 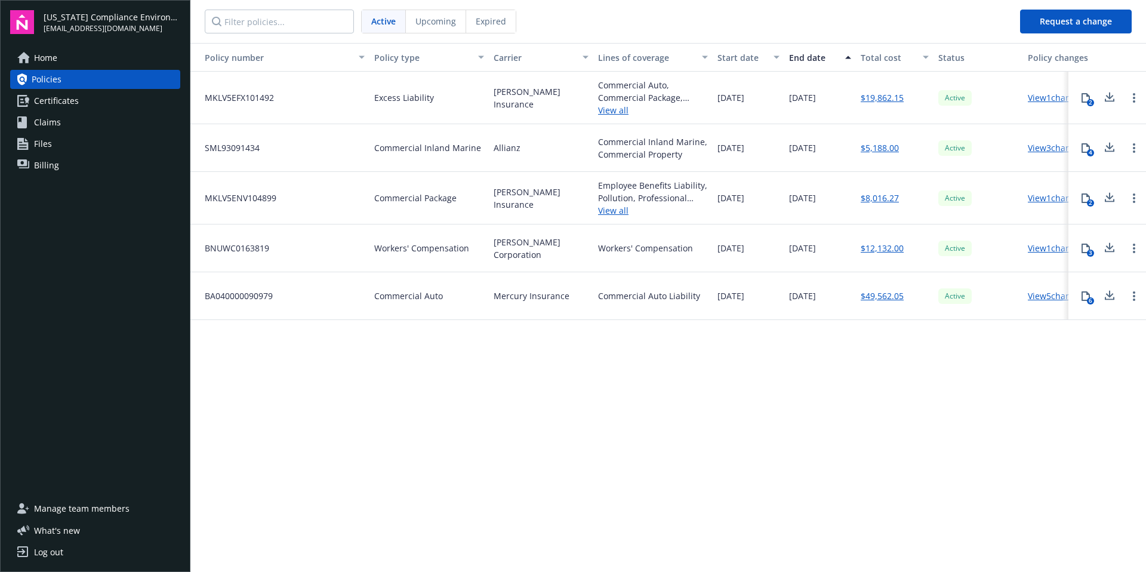 I want to click on button: 4, so click(x=1086, y=148).